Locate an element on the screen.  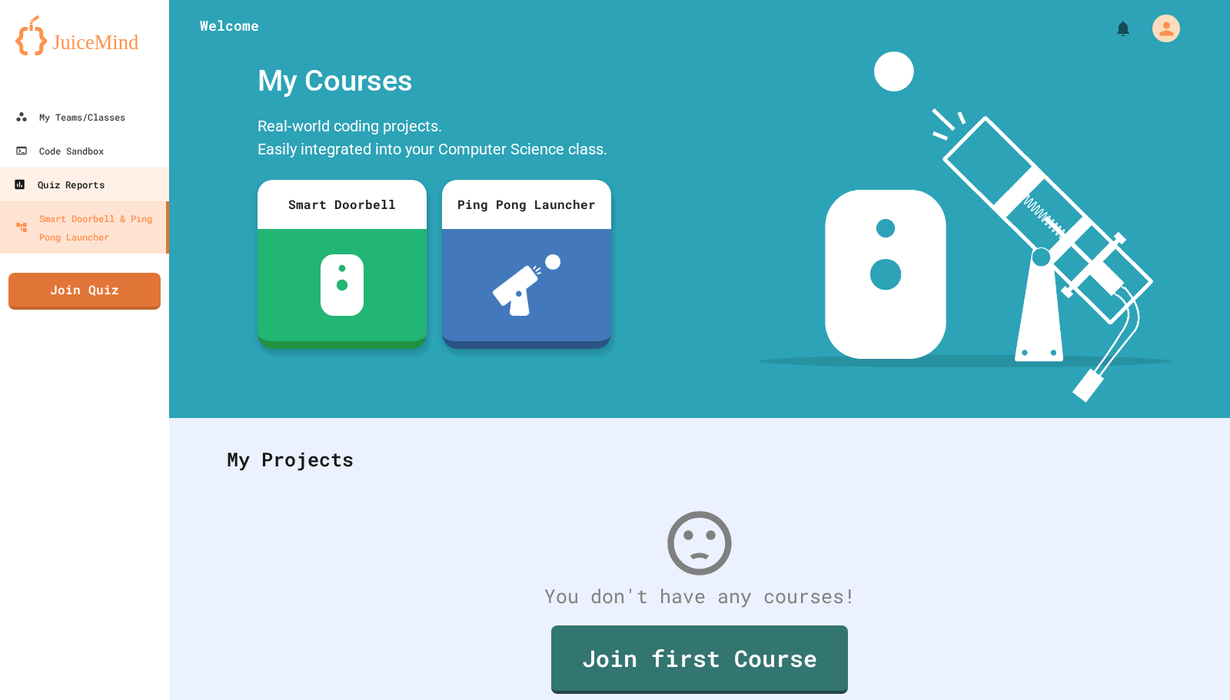
div: You don't have any courses! is located at coordinates (699, 596).